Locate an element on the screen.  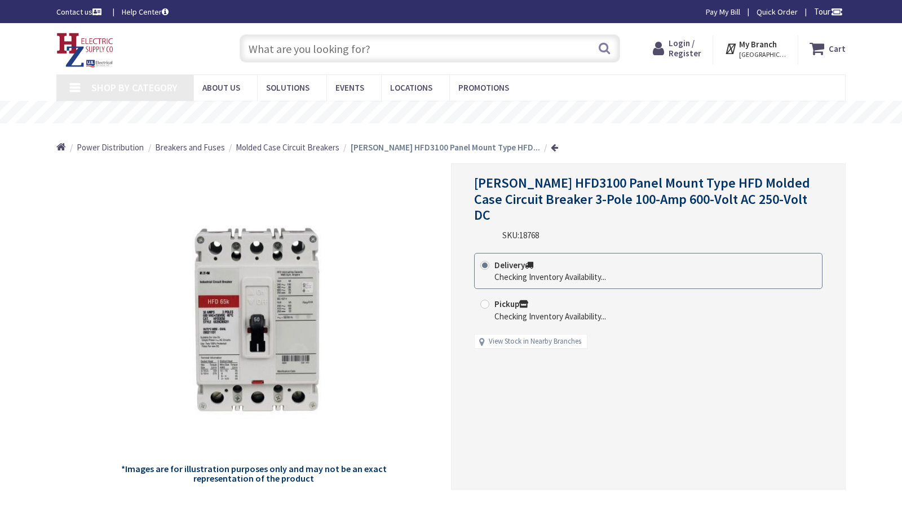
a: Login / Register is located at coordinates (677, 48).